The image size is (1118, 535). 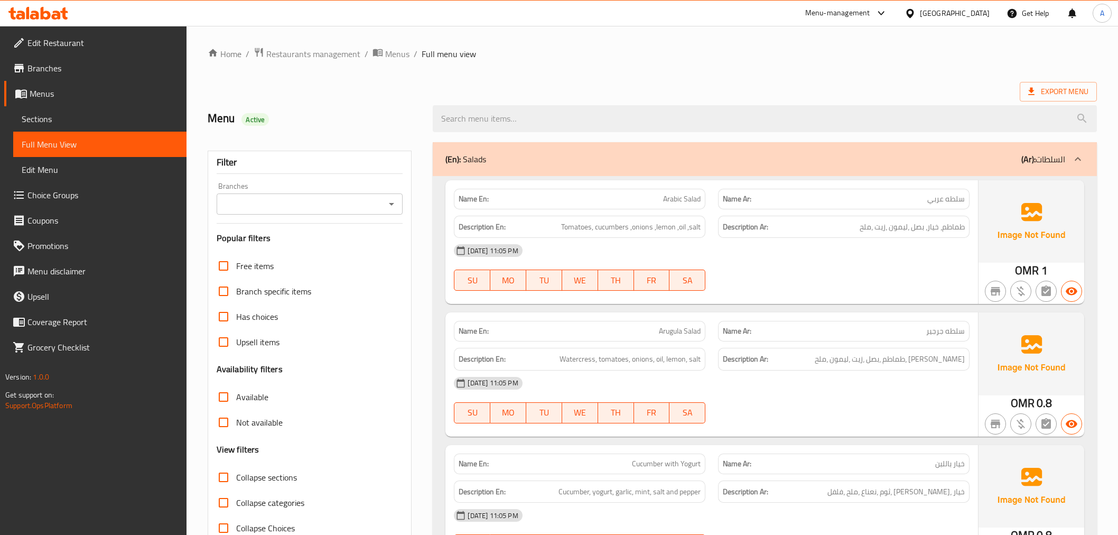 I want to click on span: Version:, so click(x=18, y=377).